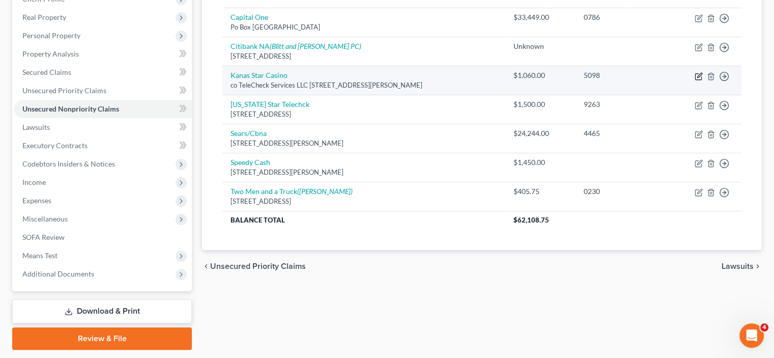  I want to click on span: Codebtors Insiders & Notices, so click(69, 163).